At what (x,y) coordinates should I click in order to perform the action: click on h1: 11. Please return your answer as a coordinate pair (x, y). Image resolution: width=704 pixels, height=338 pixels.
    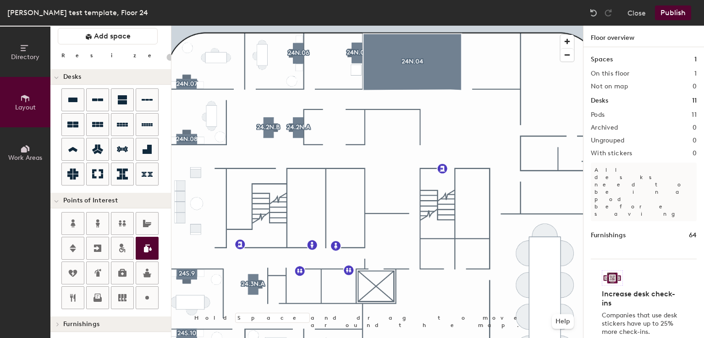
    Looking at the image, I should click on (694, 101).